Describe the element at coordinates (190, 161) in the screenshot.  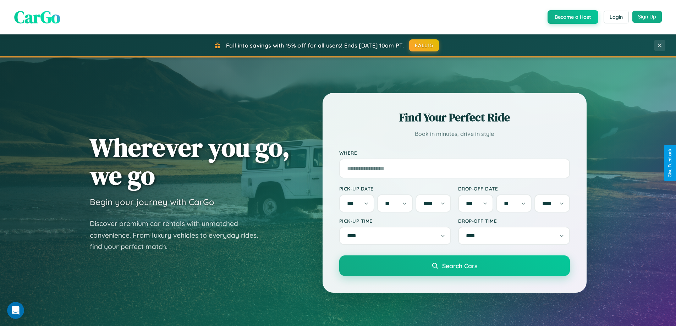
I see `h1: Wherever you go, we go` at that location.